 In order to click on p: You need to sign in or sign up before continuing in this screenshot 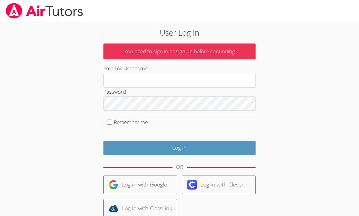, I will do `click(179, 51)`.